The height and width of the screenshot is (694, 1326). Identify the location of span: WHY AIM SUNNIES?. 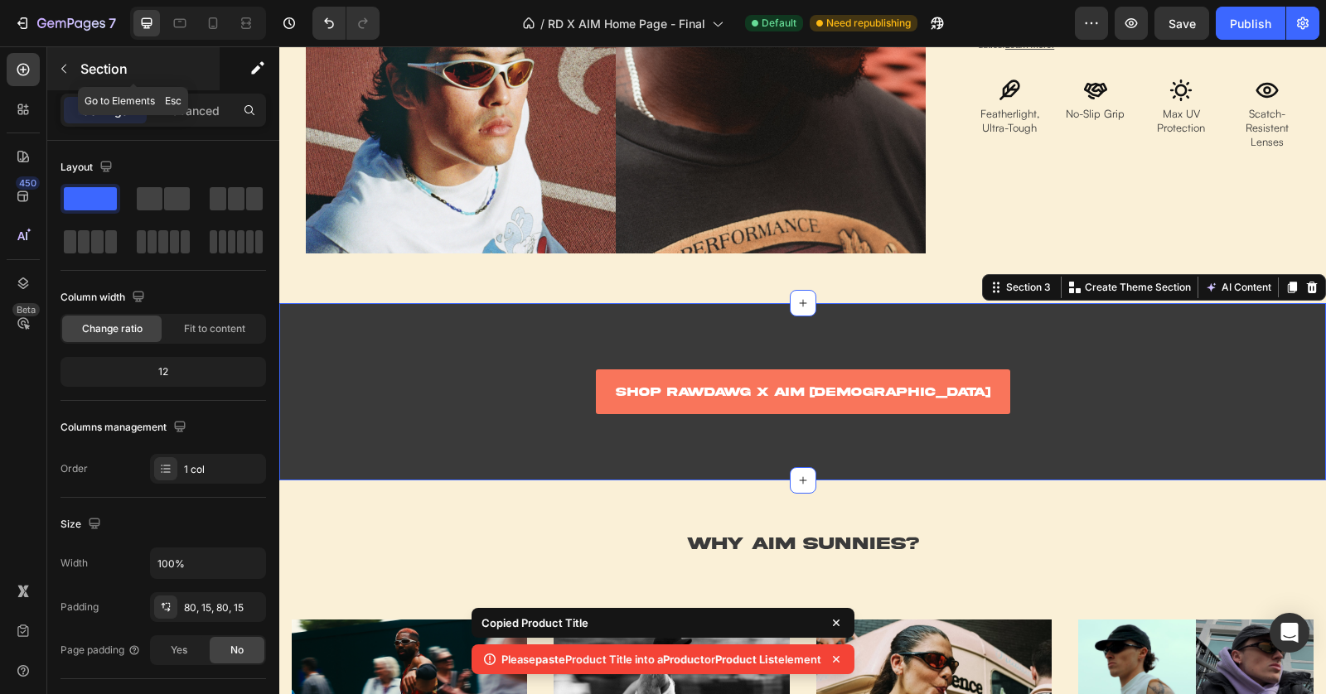
(524, 497).